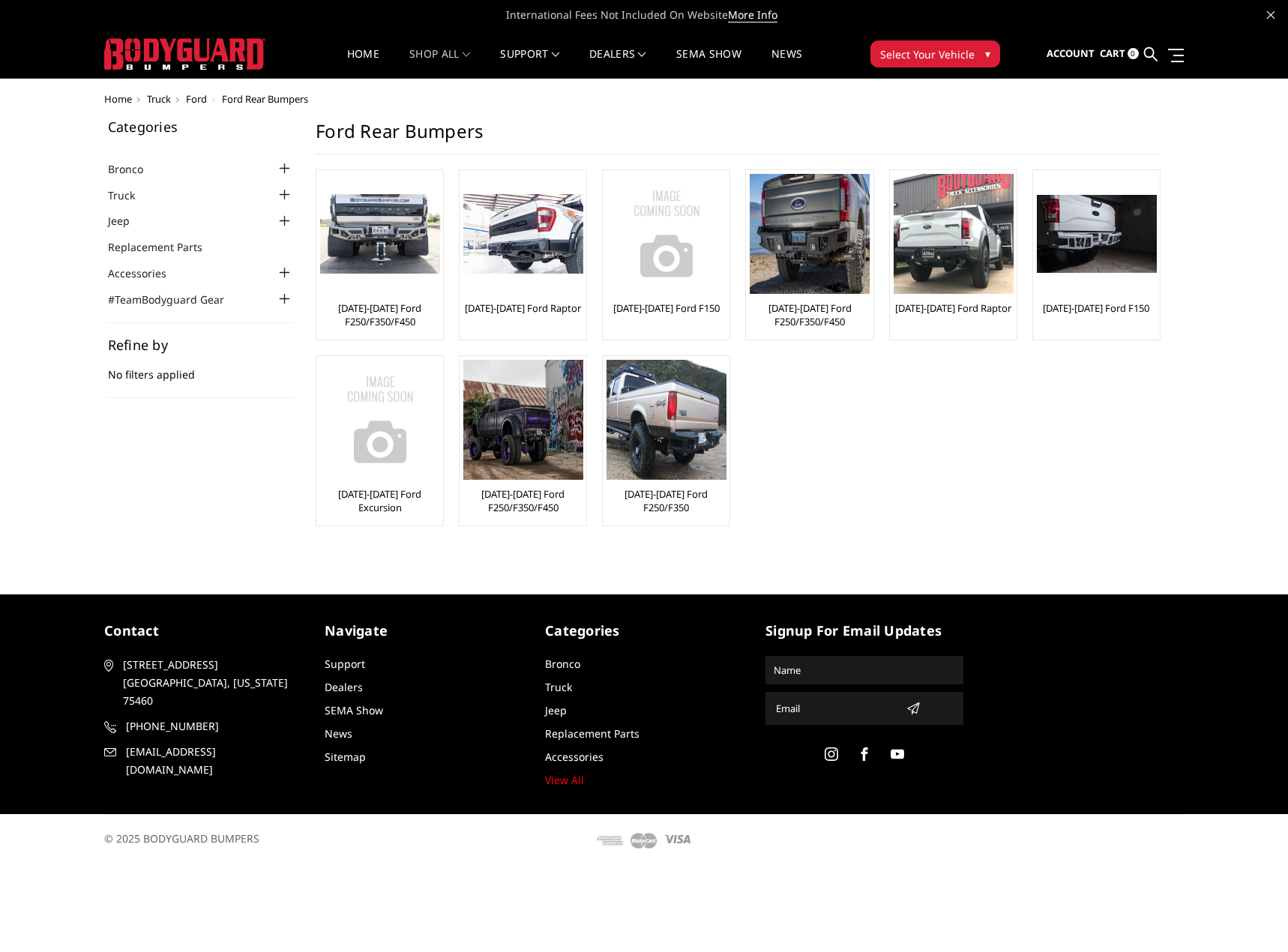 Image resolution: width=1288 pixels, height=952 pixels. Describe the element at coordinates (737, 137) in the screenshot. I see `h1: Ford Rear Bumpers` at that location.